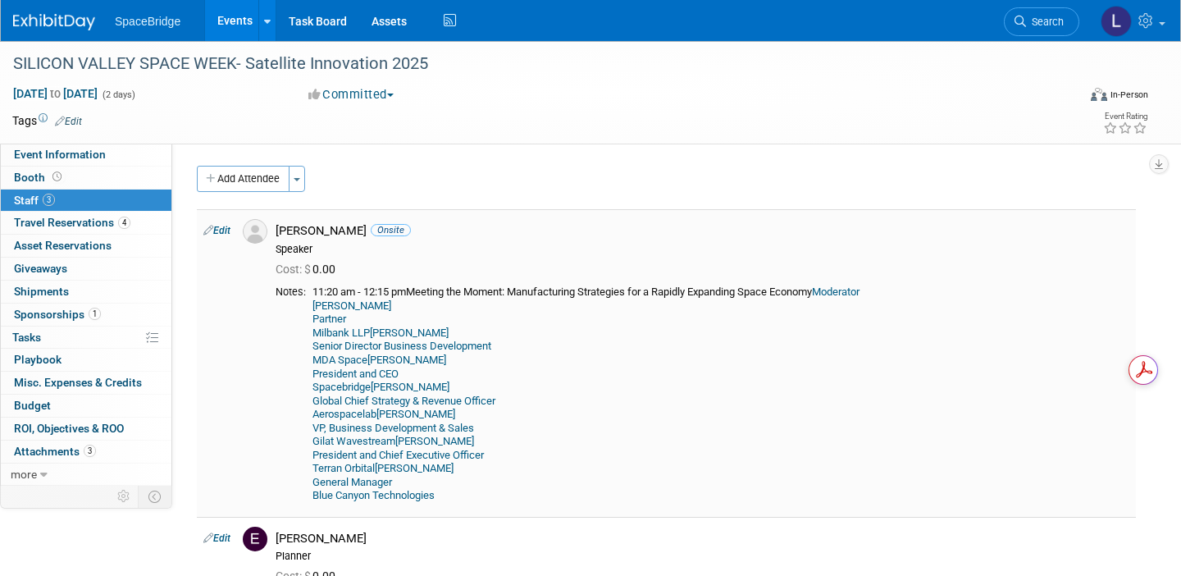 The image size is (1181, 576). What do you see at coordinates (290, 292) in the screenshot?
I see `div: Notes:` at bounding box center [290, 292].